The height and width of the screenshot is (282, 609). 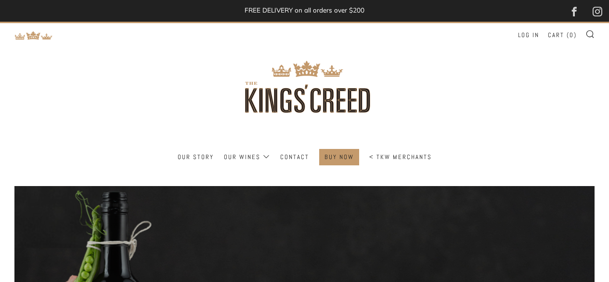 What do you see at coordinates (529, 35) in the screenshot?
I see `a: Log in` at bounding box center [529, 35].